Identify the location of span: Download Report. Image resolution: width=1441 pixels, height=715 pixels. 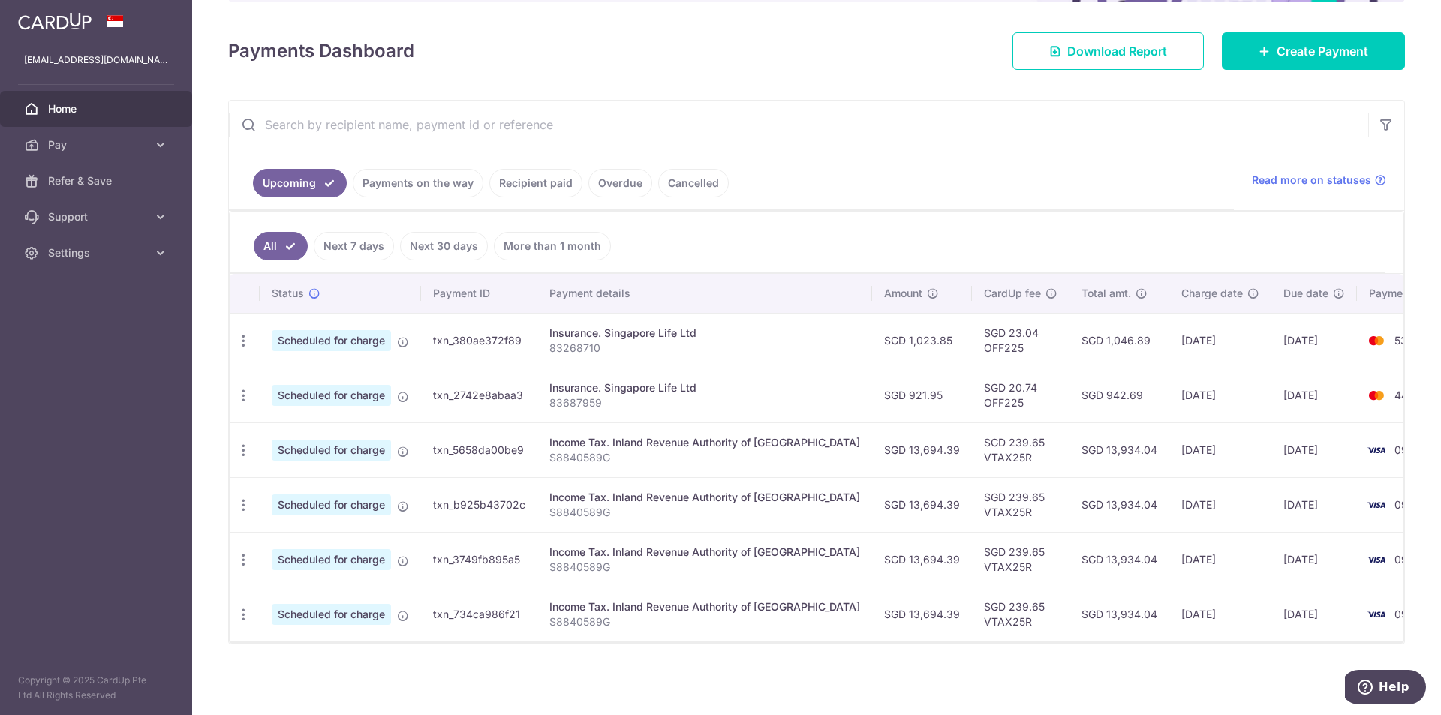
(1116, 51).